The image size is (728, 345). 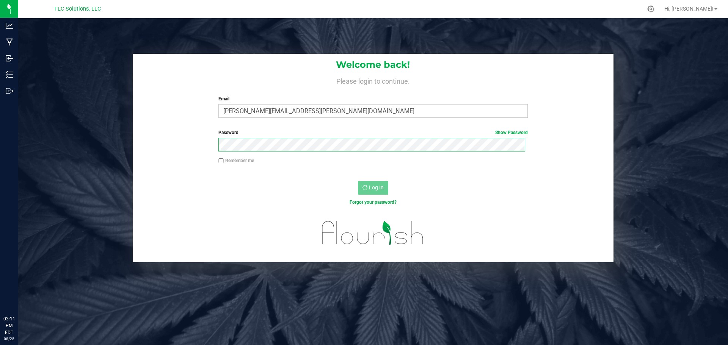 I want to click on span: Log In, so click(x=376, y=188).